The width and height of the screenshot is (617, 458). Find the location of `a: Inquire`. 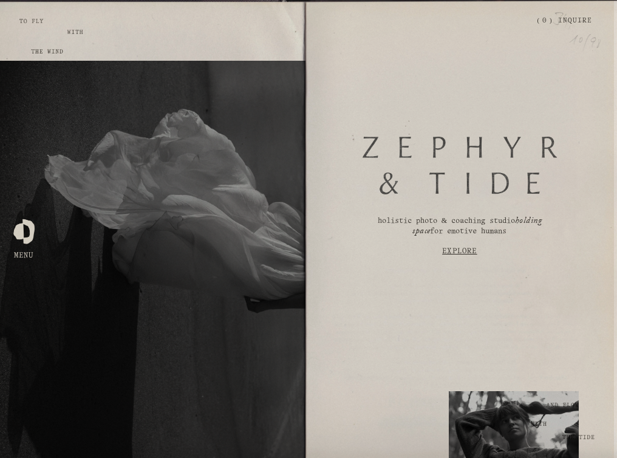

a: Inquire is located at coordinates (575, 21).